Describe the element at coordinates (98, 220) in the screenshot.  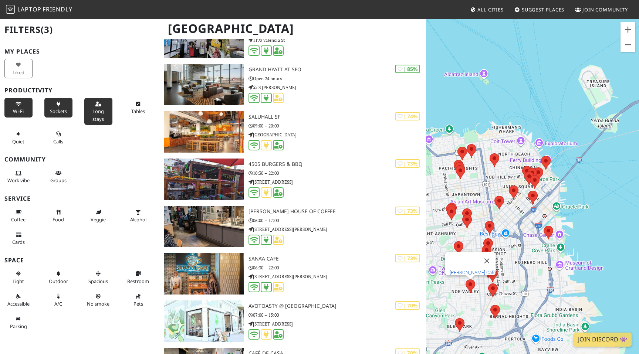
I see `span: Veggie` at that location.